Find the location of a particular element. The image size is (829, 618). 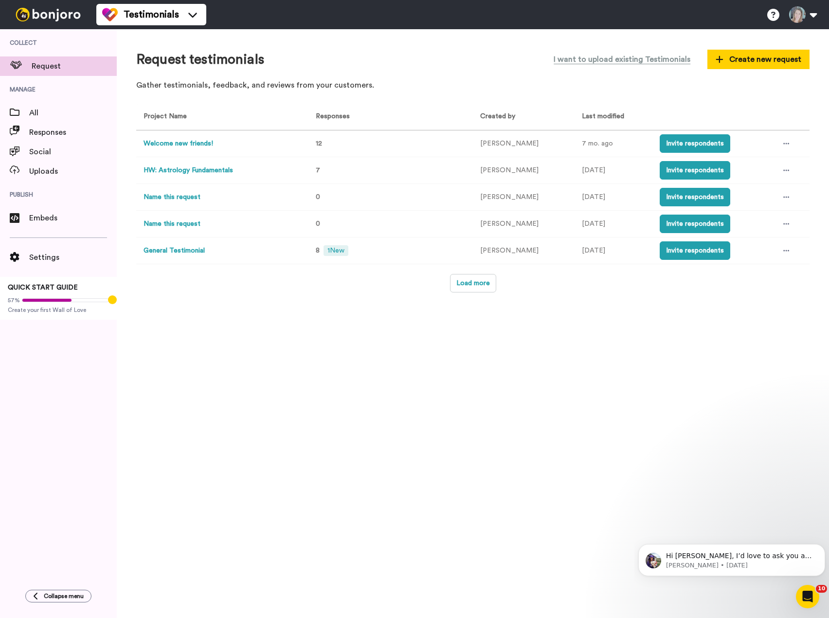

span: 12 is located at coordinates (319, 144).